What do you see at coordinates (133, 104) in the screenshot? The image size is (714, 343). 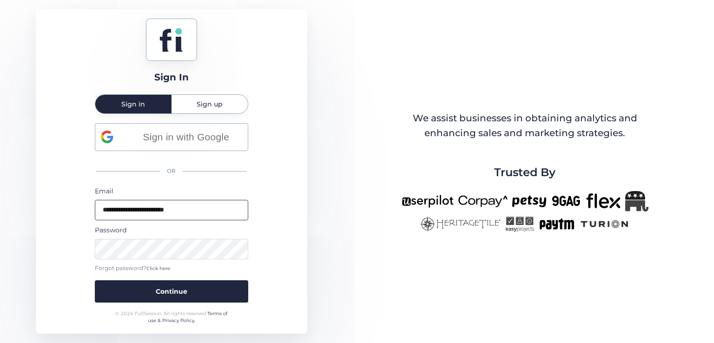 I see `span: Sign in` at bounding box center [133, 104].